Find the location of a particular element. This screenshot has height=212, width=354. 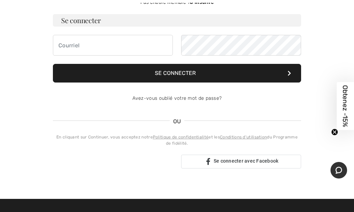

h3: Se connecter is located at coordinates (177, 20).